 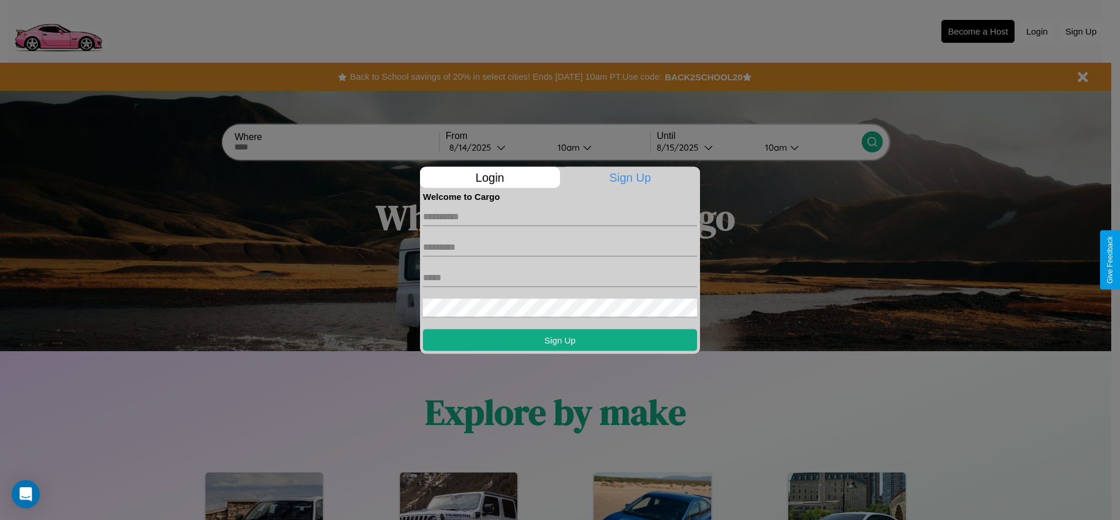 What do you see at coordinates (631, 177) in the screenshot?
I see `p: Sign Up` at bounding box center [631, 177].